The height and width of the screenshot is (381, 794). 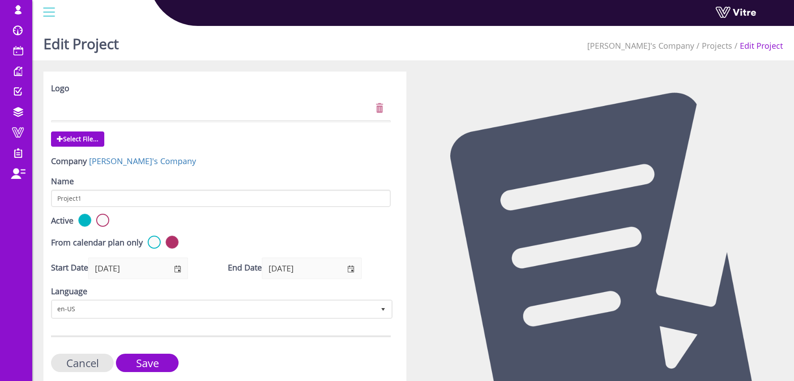 What do you see at coordinates (69, 162) in the screenshot?
I see `label: Company` at bounding box center [69, 162].